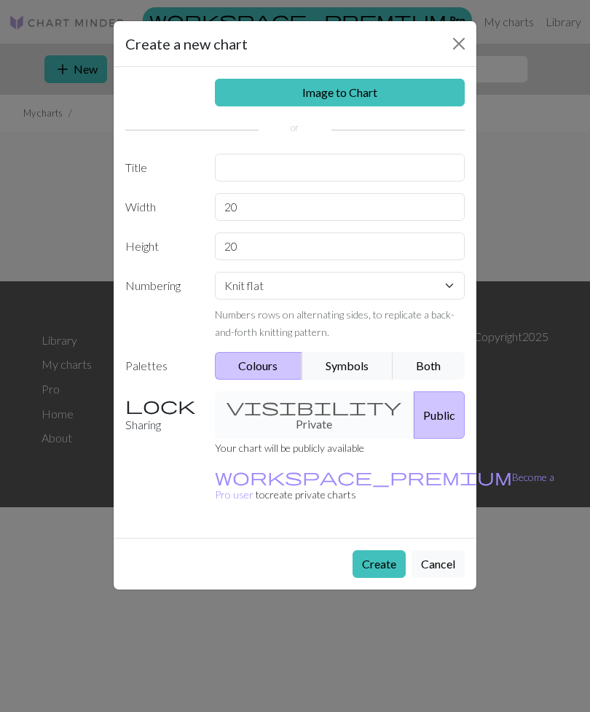 The image size is (590, 712). Describe the element at coordinates (364, 477) in the screenshot. I see `span: workspace_premium` at that location.